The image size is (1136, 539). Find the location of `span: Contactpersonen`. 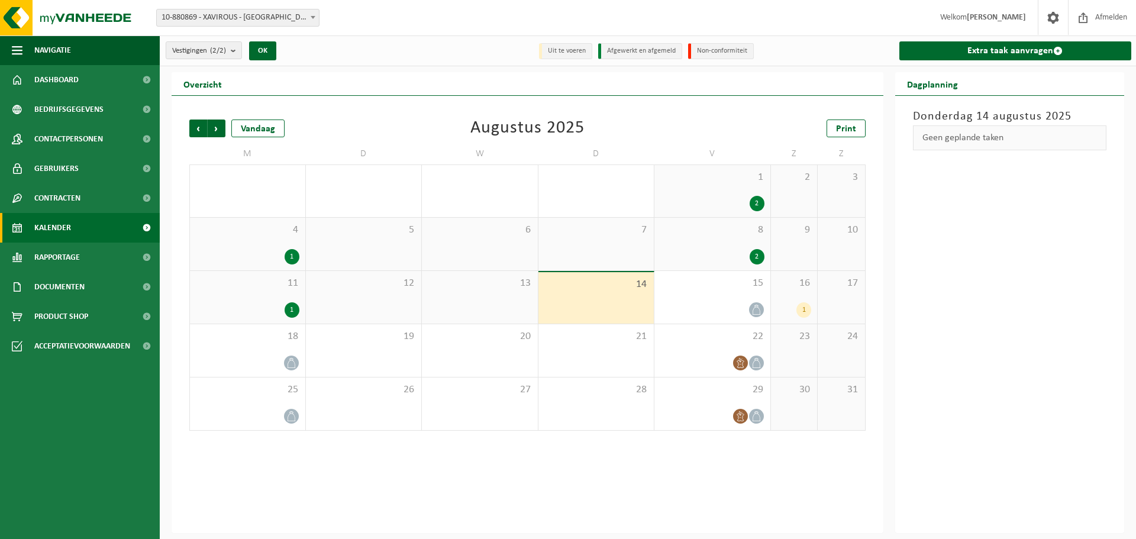

span: Contactpersonen is located at coordinates (69, 139).